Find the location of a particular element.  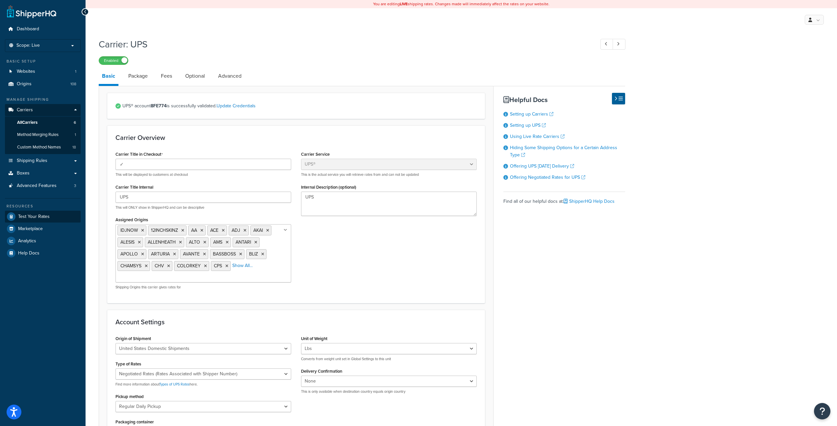

span: ARTURIA is located at coordinates (160, 254).